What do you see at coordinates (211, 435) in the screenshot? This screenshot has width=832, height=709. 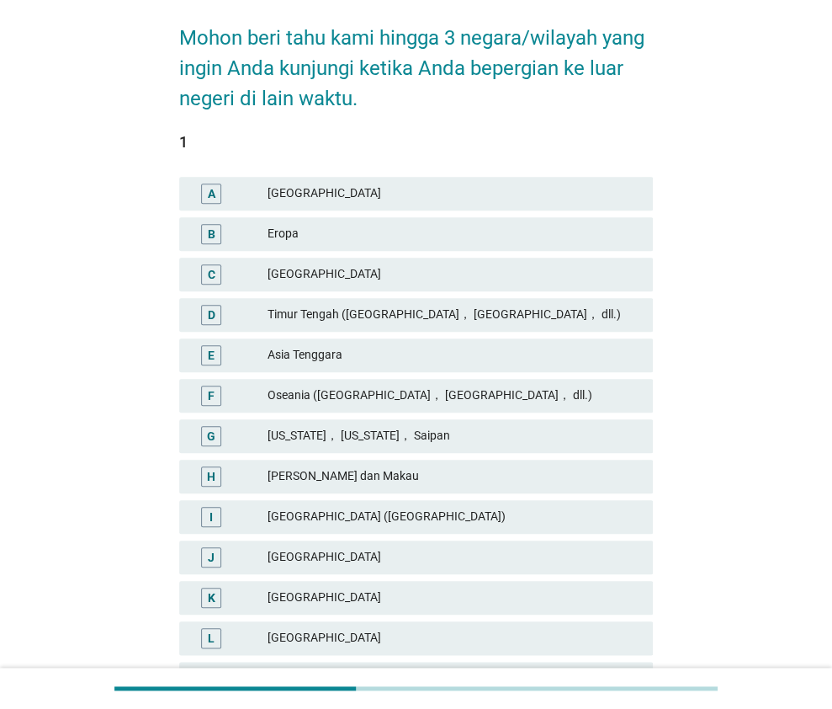 I see `div: G` at bounding box center [211, 435].